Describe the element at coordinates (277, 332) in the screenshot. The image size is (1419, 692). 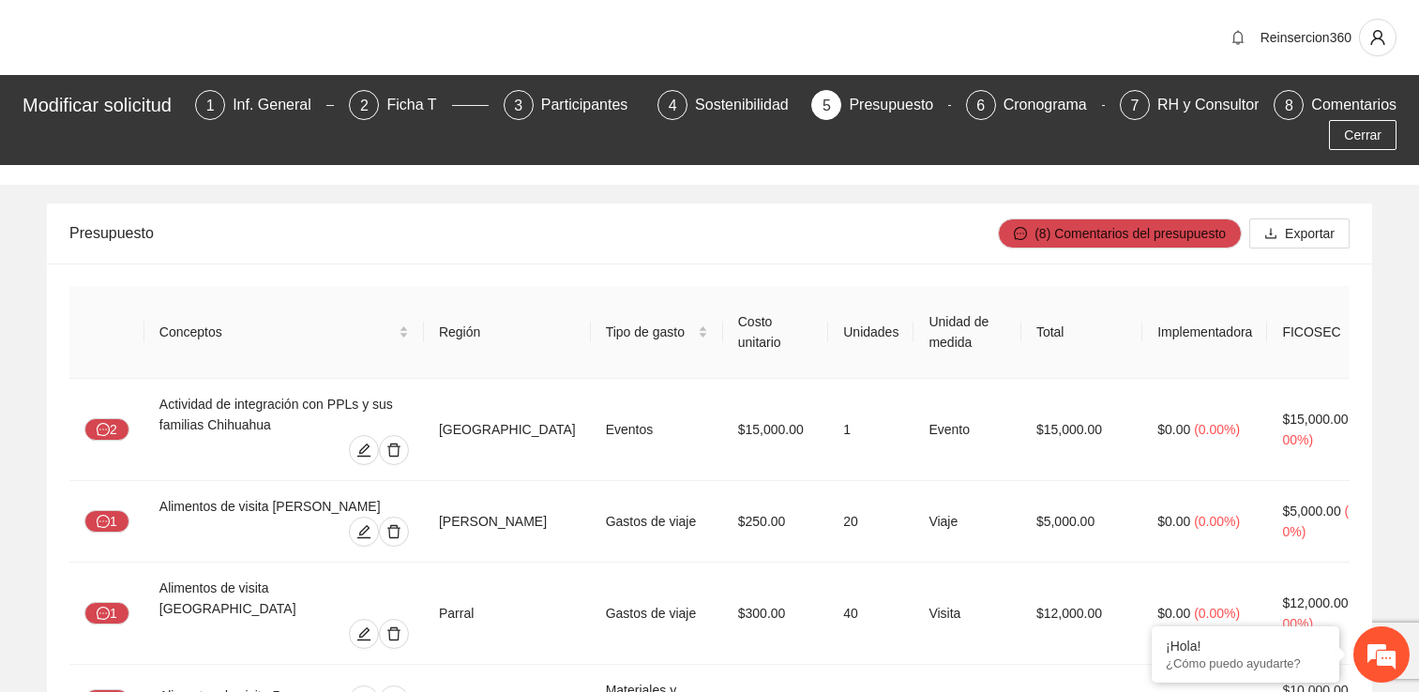
I see `span: Conceptos` at that location.